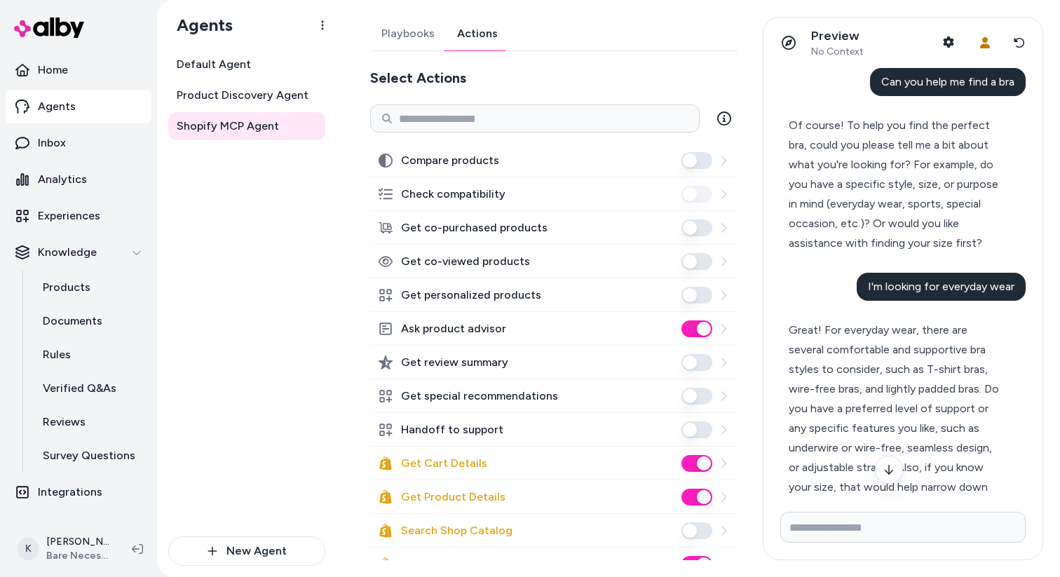  What do you see at coordinates (79, 388) in the screenshot?
I see `p: Verified Q&As` at bounding box center [79, 388].